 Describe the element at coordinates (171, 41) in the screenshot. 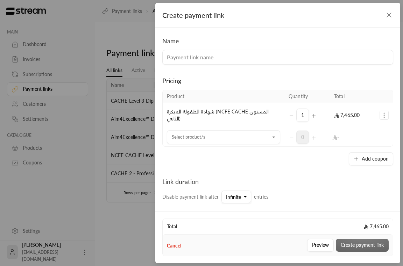

I see `div: Name` at that location.